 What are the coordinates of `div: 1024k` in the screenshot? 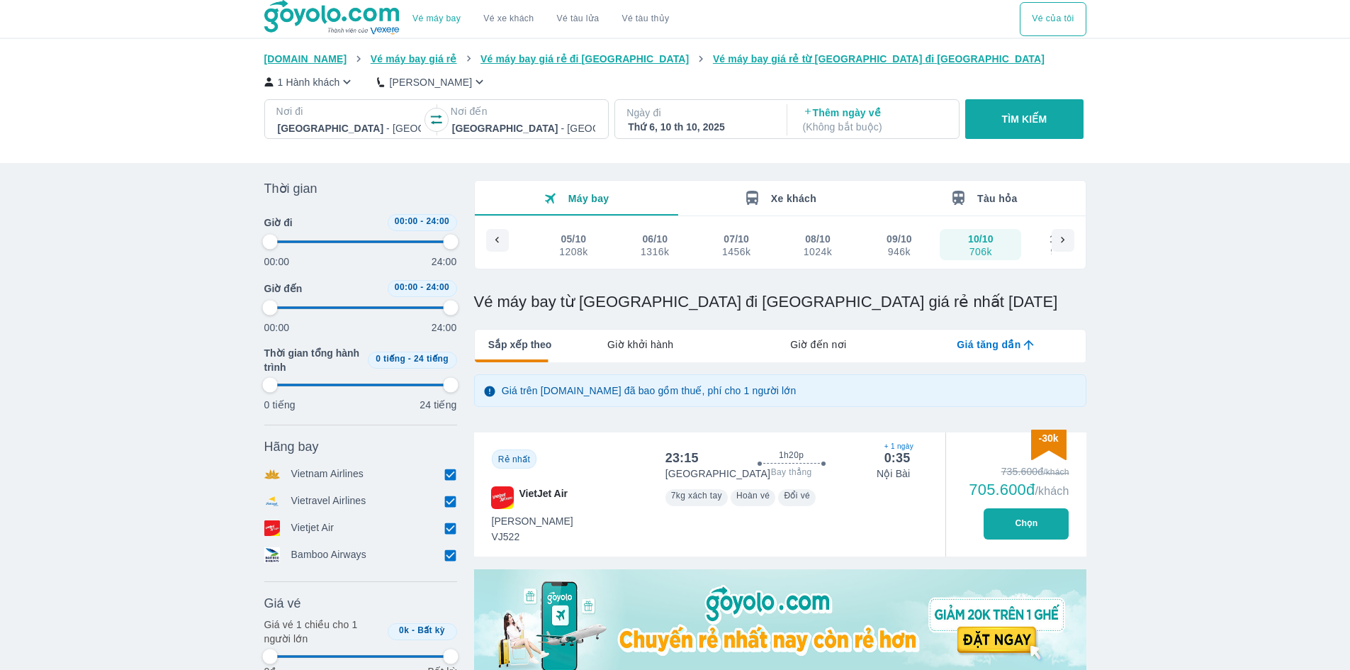 It's located at (818, 252).